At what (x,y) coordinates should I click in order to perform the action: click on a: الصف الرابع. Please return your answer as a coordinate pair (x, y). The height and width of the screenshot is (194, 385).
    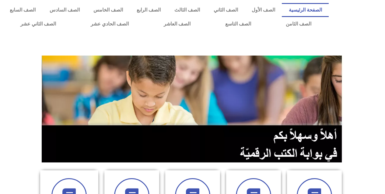
    Looking at the image, I should click on (148, 10).